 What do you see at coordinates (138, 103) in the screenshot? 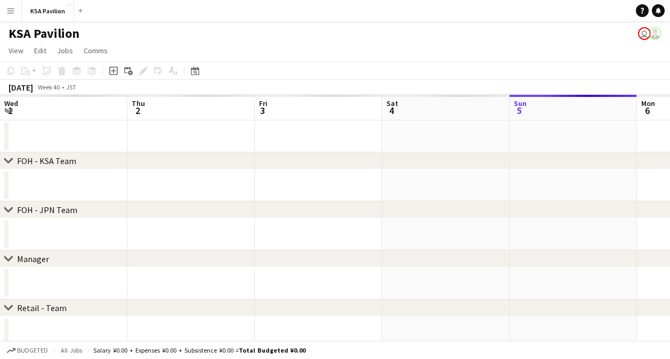
I see `span: Thu` at bounding box center [138, 103].